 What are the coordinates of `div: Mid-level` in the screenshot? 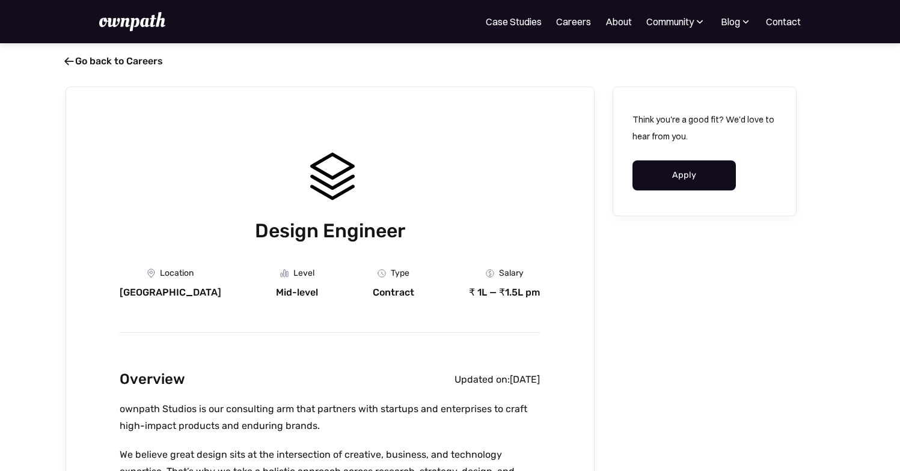 It's located at (297, 293).